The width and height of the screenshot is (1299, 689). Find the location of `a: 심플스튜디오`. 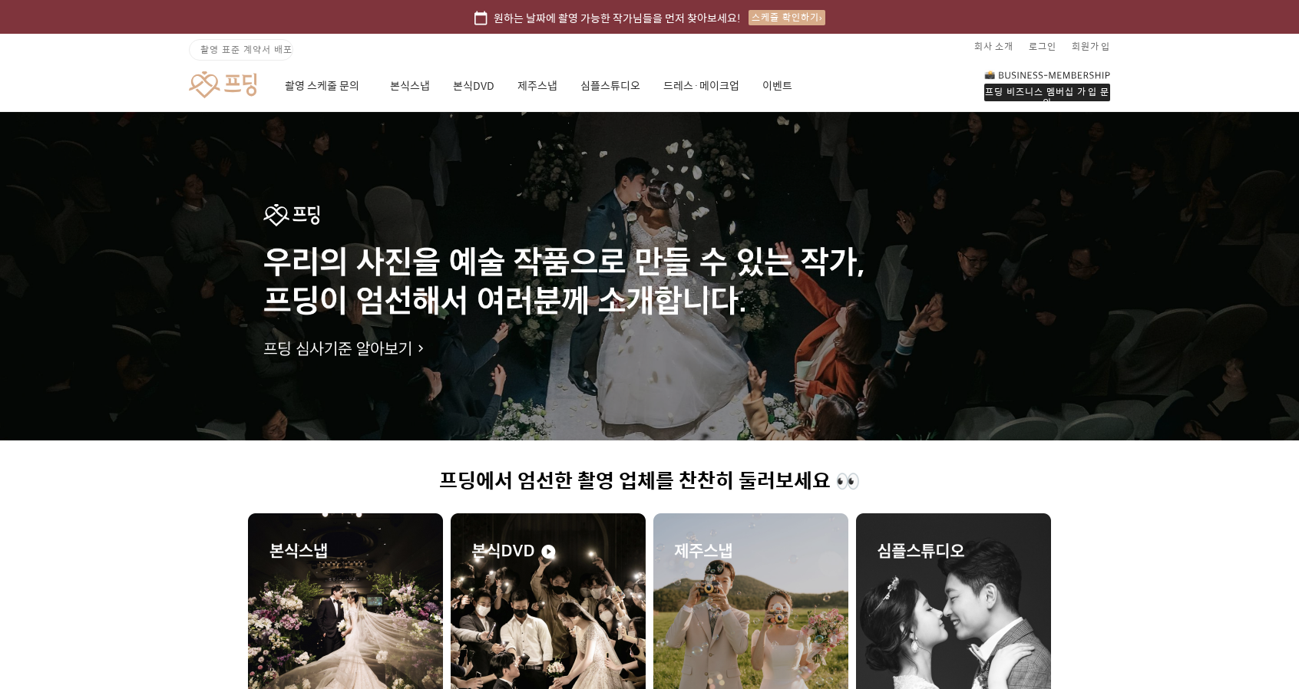

a: 심플스튜디오 is located at coordinates (610, 86).